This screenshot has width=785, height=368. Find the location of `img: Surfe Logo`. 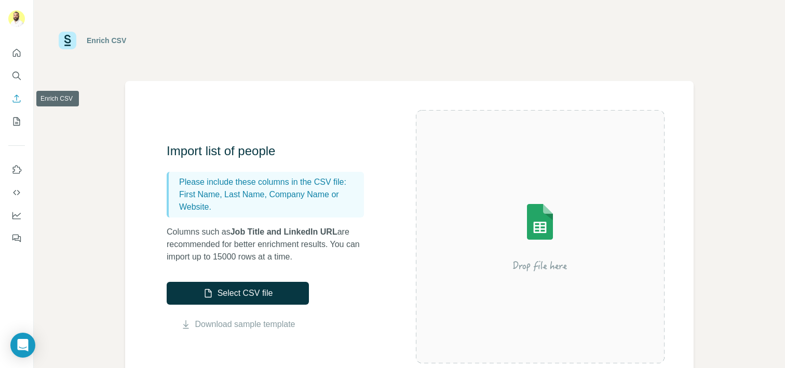

img: Surfe Logo is located at coordinates (68, 41).